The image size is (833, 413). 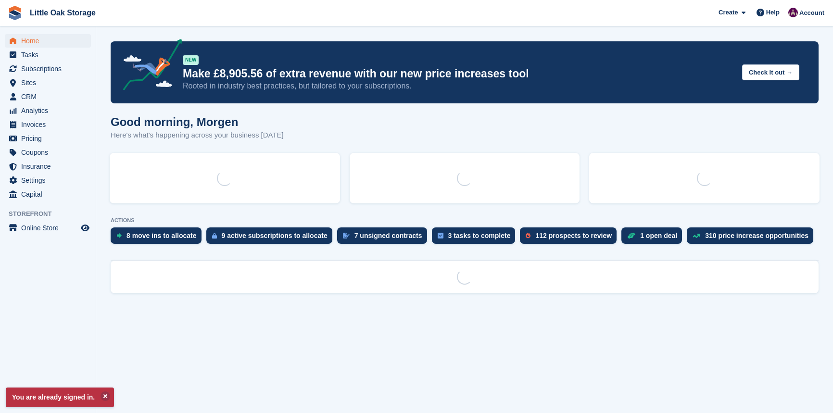 I want to click on div: 310 price increase opportunities, so click(x=756, y=236).